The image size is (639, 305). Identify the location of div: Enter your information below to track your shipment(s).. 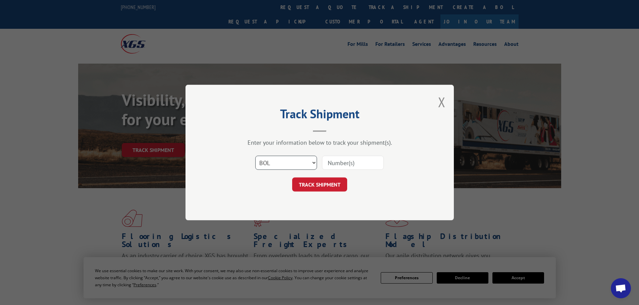
(319, 142).